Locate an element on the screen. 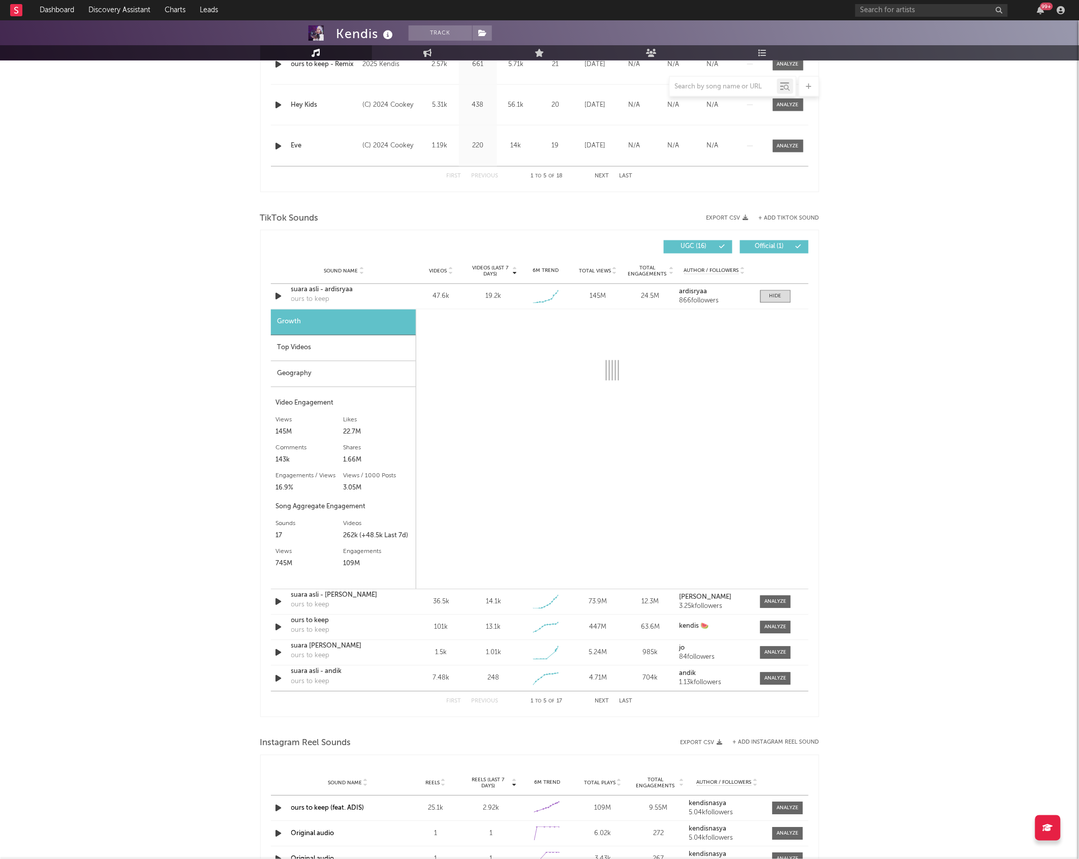  div: 866 followers is located at coordinates (714, 301).